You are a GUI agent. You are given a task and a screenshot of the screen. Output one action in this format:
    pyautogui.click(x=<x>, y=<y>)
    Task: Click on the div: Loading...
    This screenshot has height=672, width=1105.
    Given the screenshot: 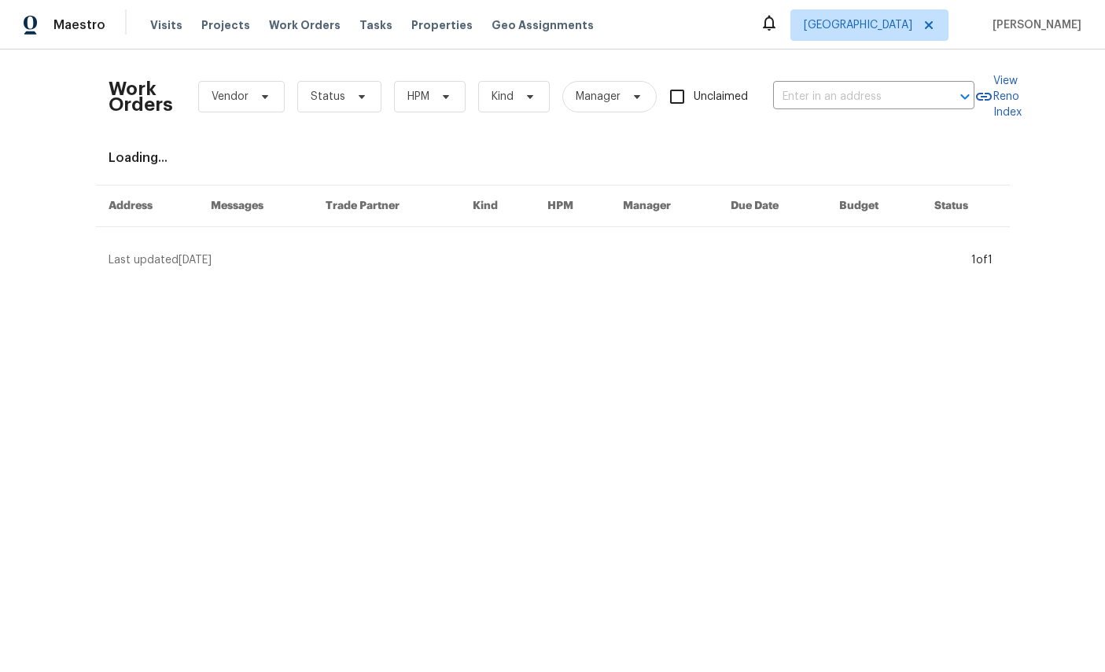 What is the action you would take?
    pyautogui.click(x=553, y=158)
    